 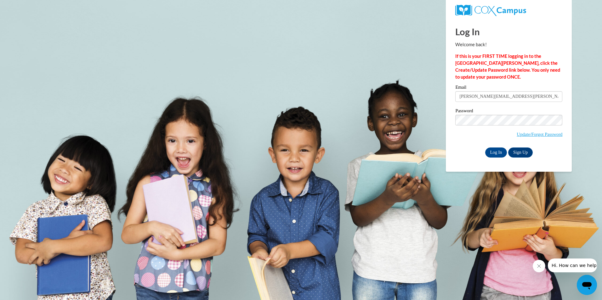 What do you see at coordinates (509, 31) in the screenshot?
I see `h1: Log In` at bounding box center [509, 31].